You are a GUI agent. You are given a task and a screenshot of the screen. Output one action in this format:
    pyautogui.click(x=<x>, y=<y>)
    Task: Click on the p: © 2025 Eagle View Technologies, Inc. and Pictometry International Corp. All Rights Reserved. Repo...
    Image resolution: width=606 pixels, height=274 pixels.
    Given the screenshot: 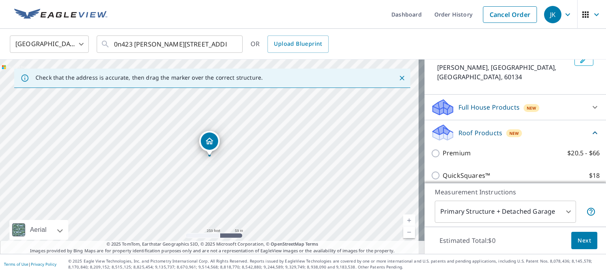 What is the action you would take?
    pyautogui.click(x=335, y=264)
    